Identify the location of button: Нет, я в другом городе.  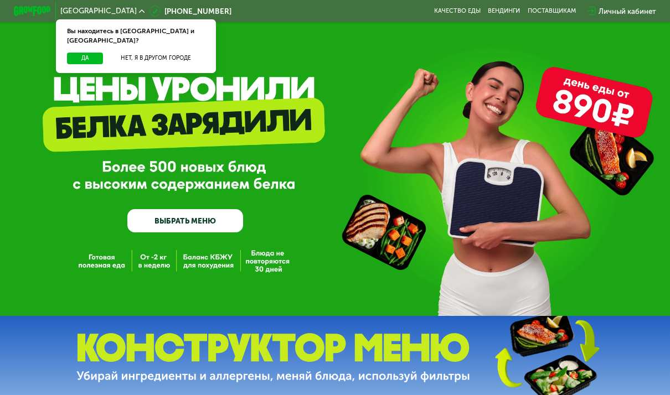
(155, 58).